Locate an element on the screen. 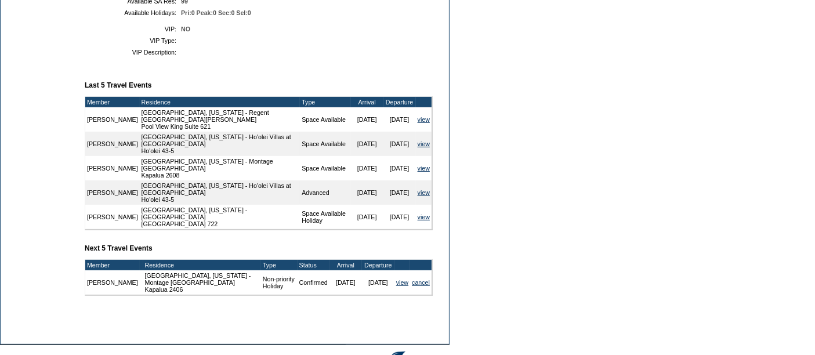 The image size is (815, 355). a: cancel is located at coordinates (420, 282).